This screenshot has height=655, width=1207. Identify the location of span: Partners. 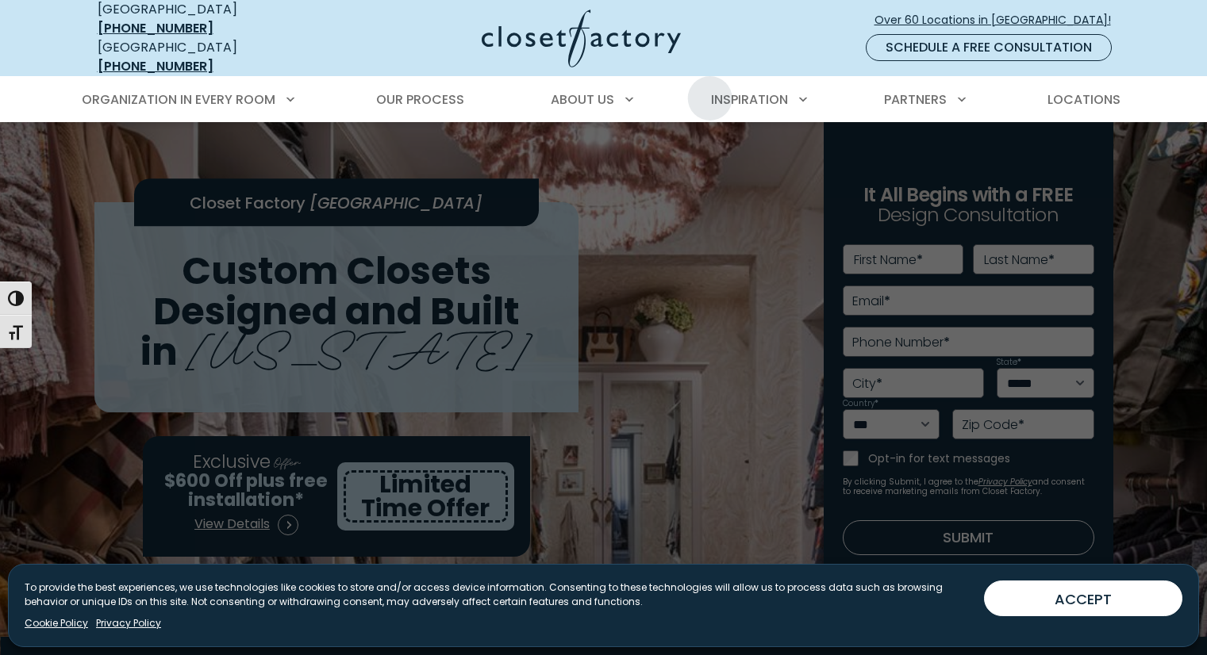
(915, 99).